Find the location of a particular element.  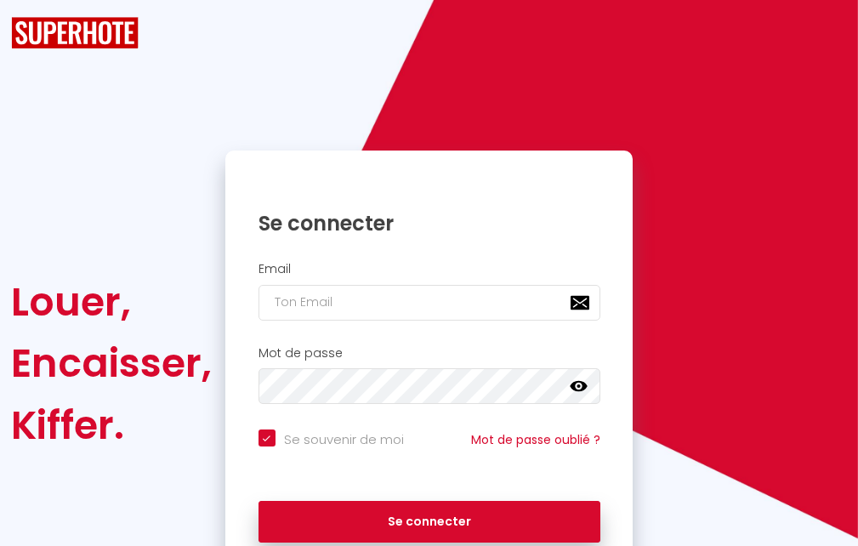

a: Mot de passe oublié ? is located at coordinates (536, 440).